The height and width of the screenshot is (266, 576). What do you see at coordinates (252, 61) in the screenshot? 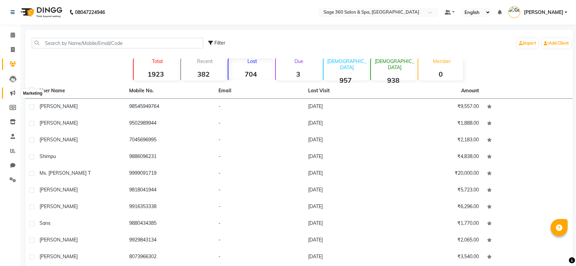
I see `p: Lost` at bounding box center [252, 61].